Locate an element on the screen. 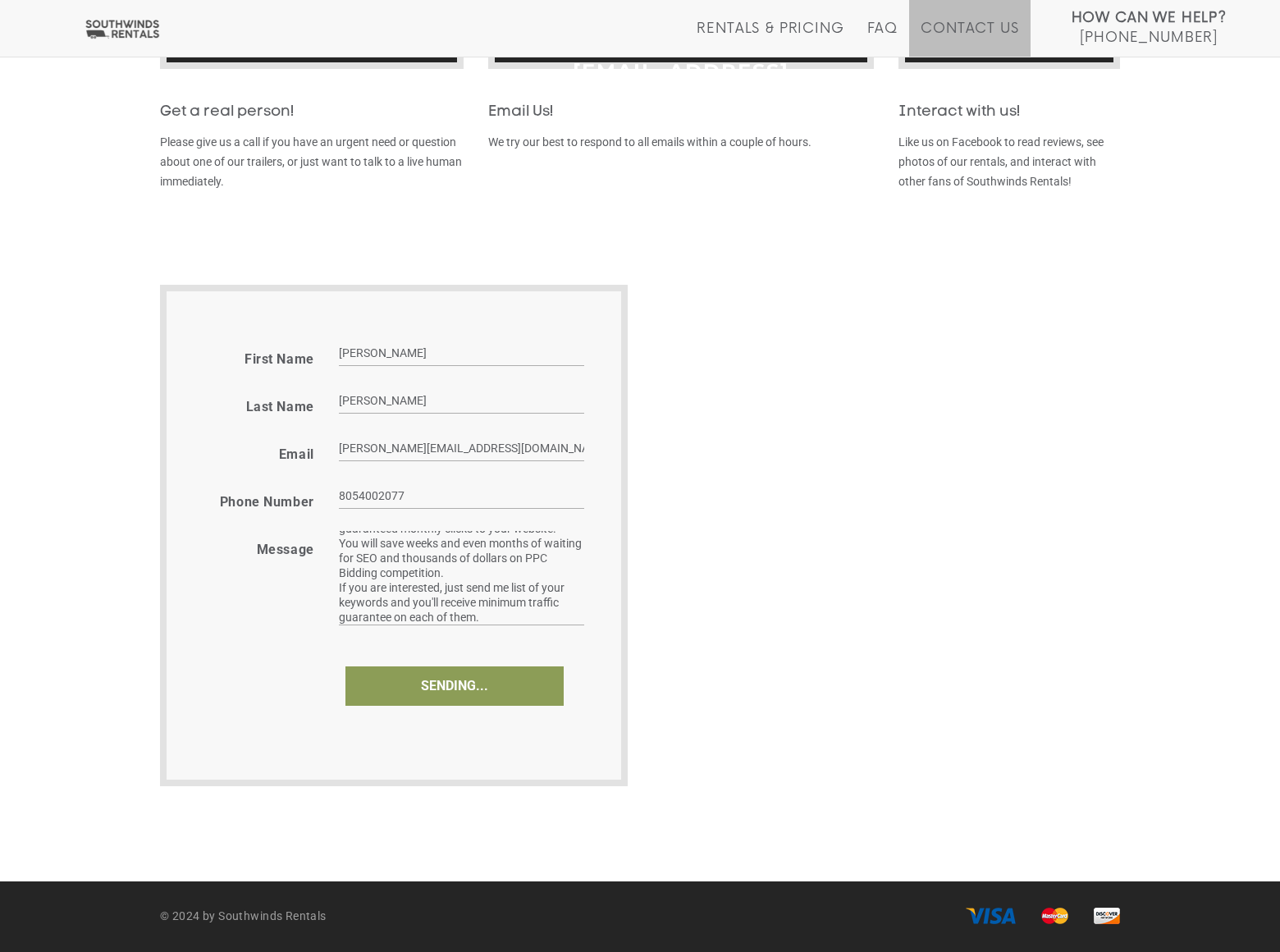 The image size is (1280, 952). h3: Get a real person! is located at coordinates (311, 113).